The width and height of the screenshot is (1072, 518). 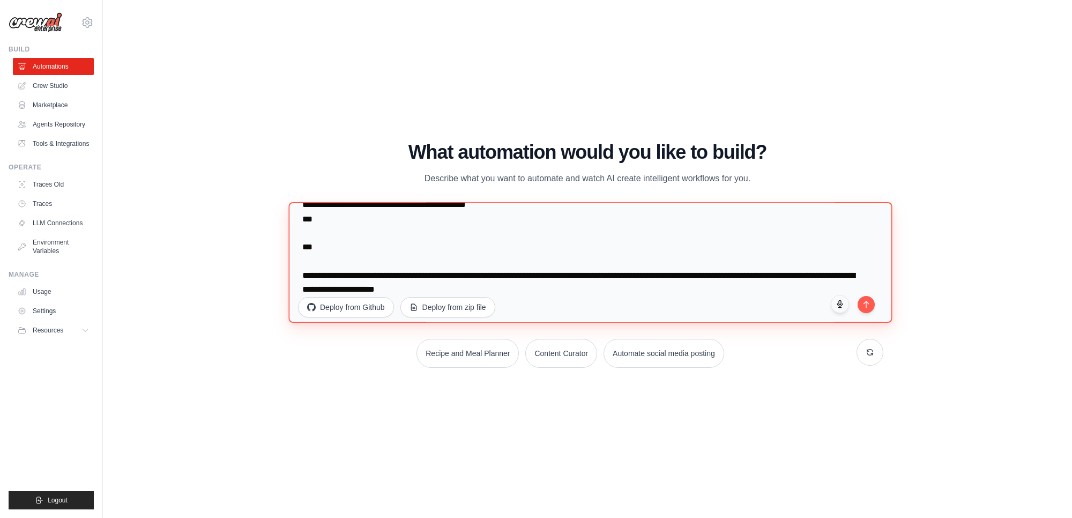 I want to click on p: Describe what you want to automate and watch AI create intelligent workflows for you., so click(x=587, y=178).